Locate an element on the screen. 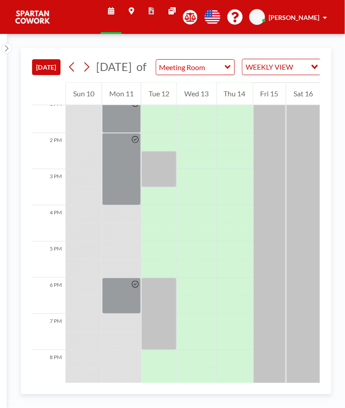  div: 1 PM is located at coordinates (49, 115).